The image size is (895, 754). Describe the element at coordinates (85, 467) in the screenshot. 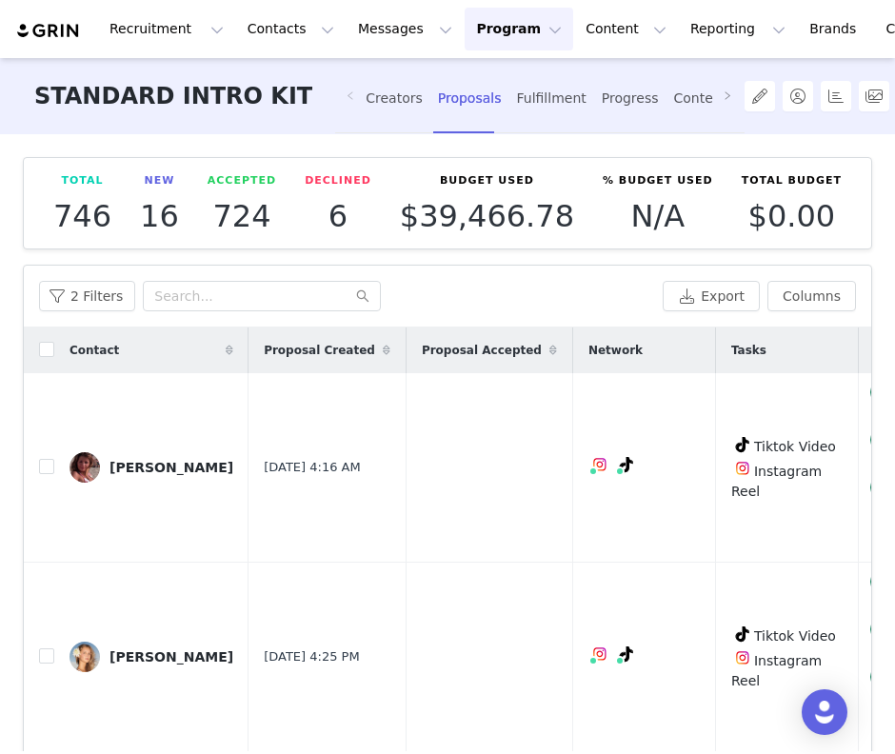

I see `img: 6b0974c7-d3a9-41c3-a0a2-37f1b737ece0.jpg` at that location.